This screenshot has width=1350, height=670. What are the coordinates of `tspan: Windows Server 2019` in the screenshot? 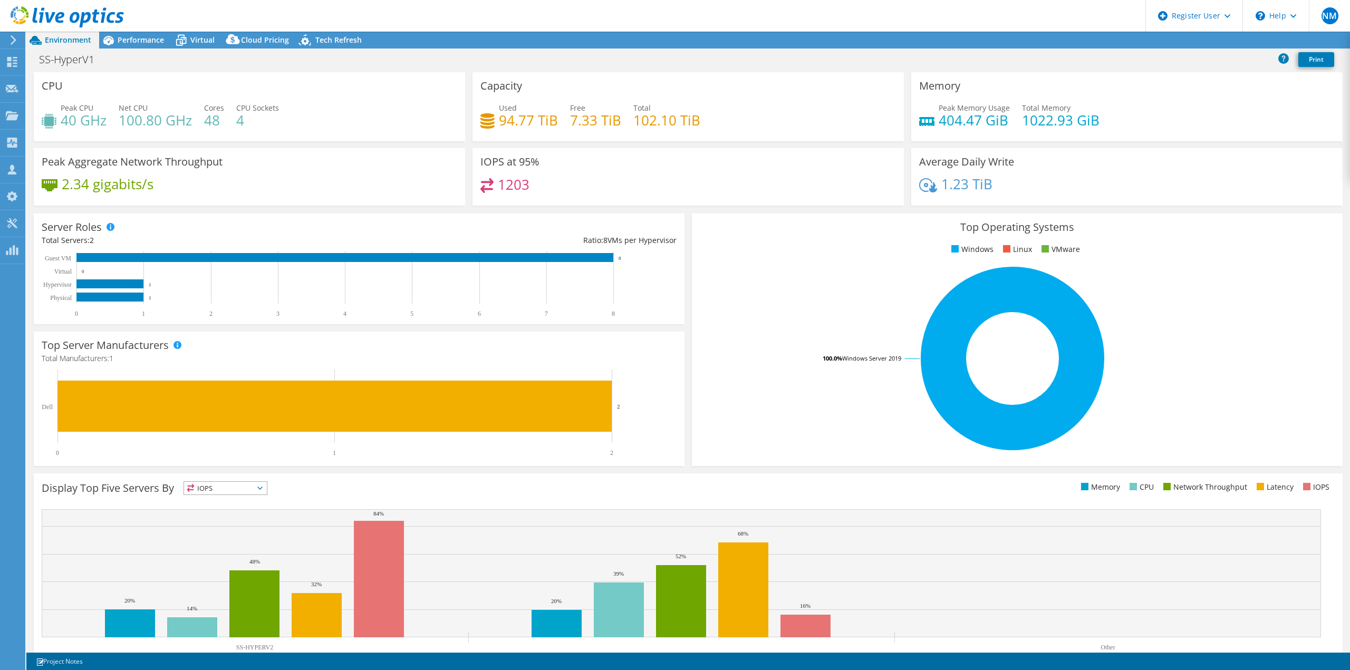 It's located at (872, 358).